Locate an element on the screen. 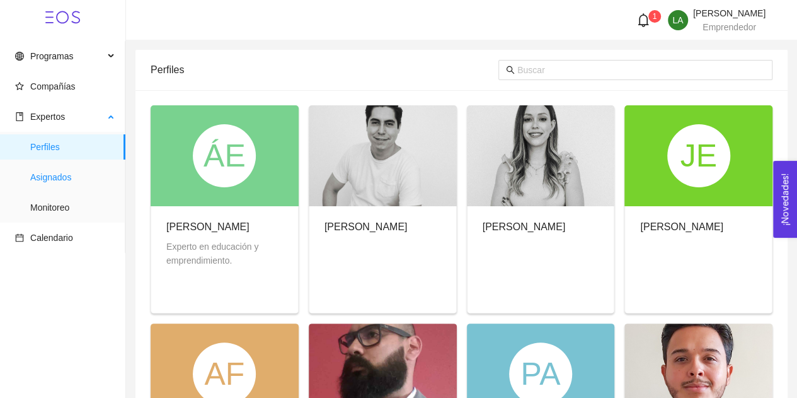  span: 1 is located at coordinates (655, 16).